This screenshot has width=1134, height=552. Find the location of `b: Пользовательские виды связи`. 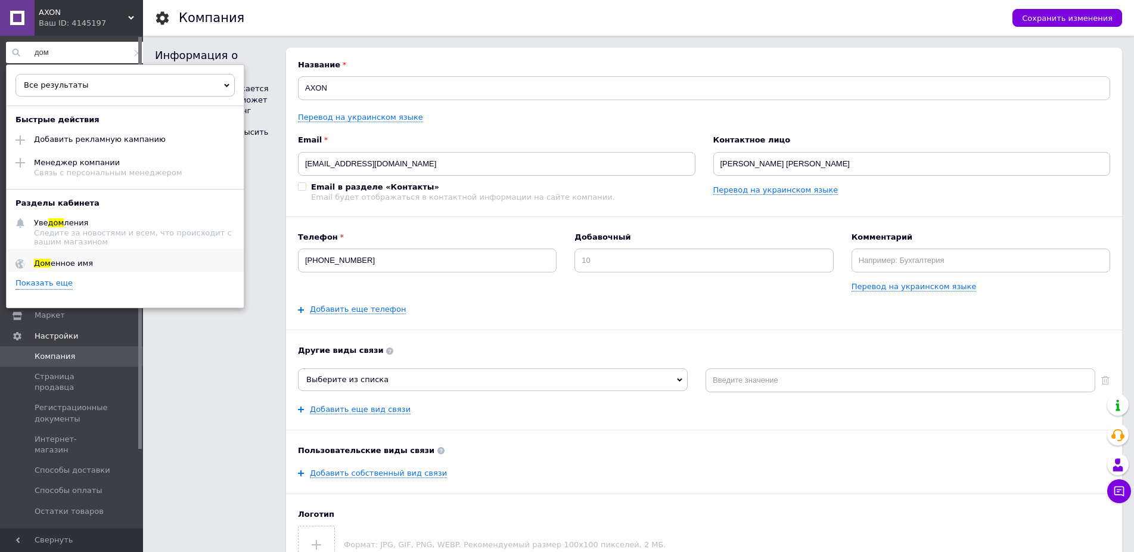

b: Пользовательские виды связи is located at coordinates (704, 451).